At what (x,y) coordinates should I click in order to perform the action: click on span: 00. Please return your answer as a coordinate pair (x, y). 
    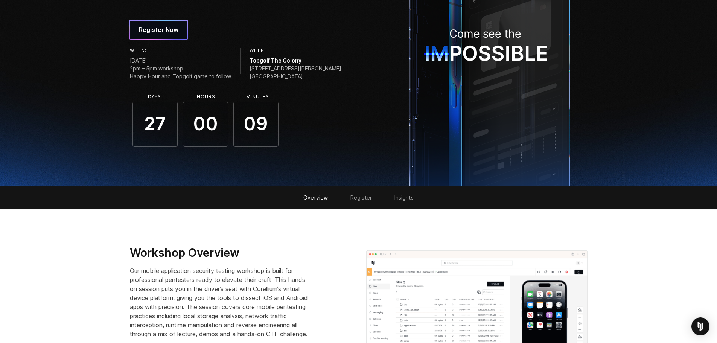
    Looking at the image, I should click on (206, 124).